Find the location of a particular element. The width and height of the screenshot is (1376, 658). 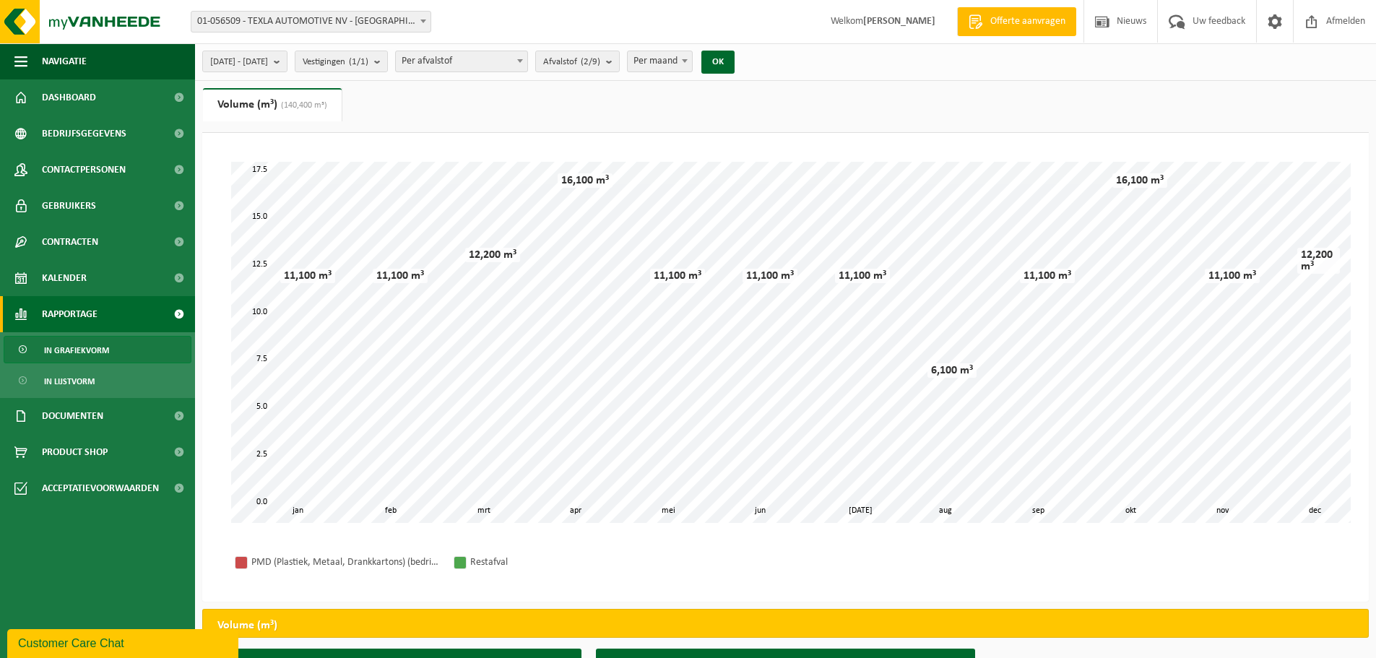

span: Acceptatievoorwaarden is located at coordinates (100, 488).